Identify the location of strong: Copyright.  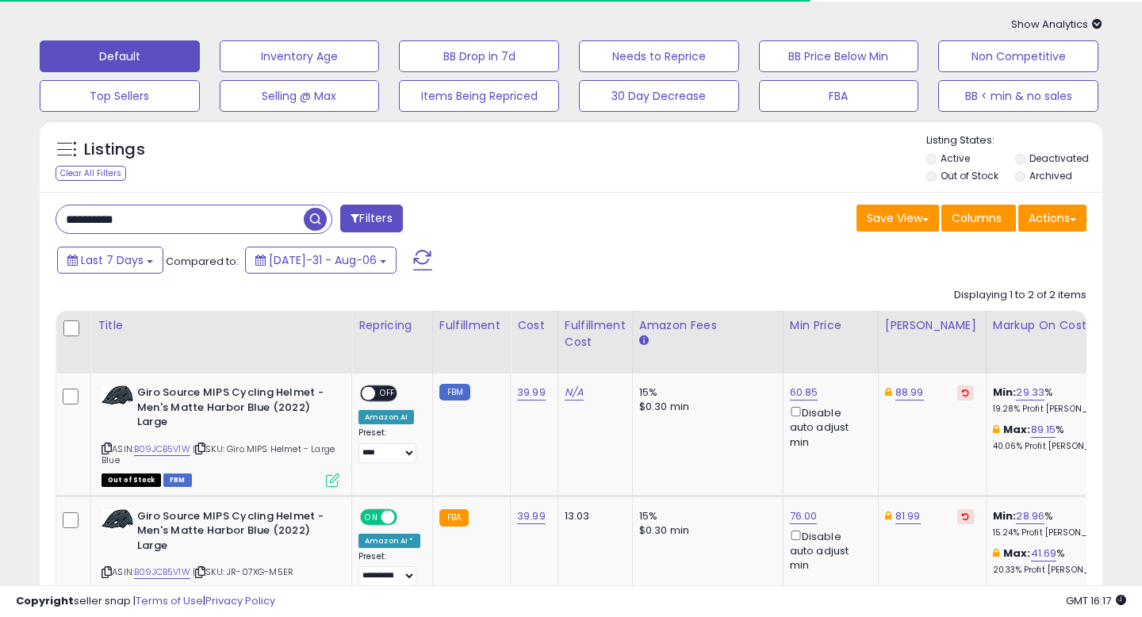
(44, 600).